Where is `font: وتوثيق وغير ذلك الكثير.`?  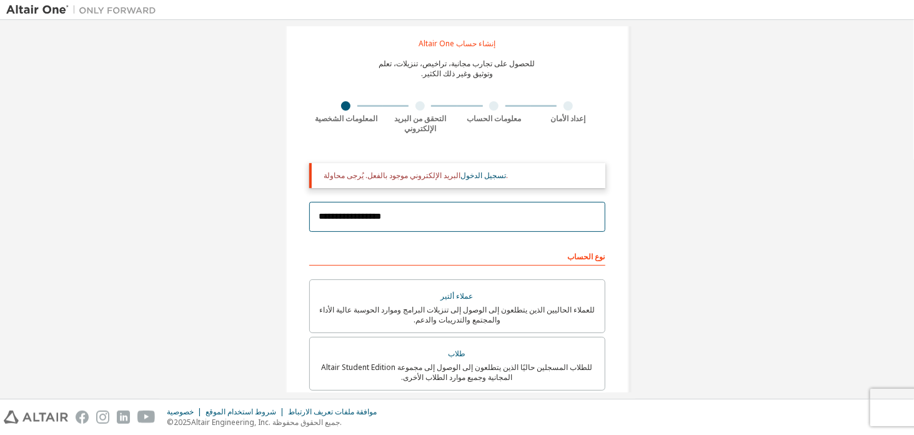 font: وتوثيق وغير ذلك الكثير. is located at coordinates (457, 73).